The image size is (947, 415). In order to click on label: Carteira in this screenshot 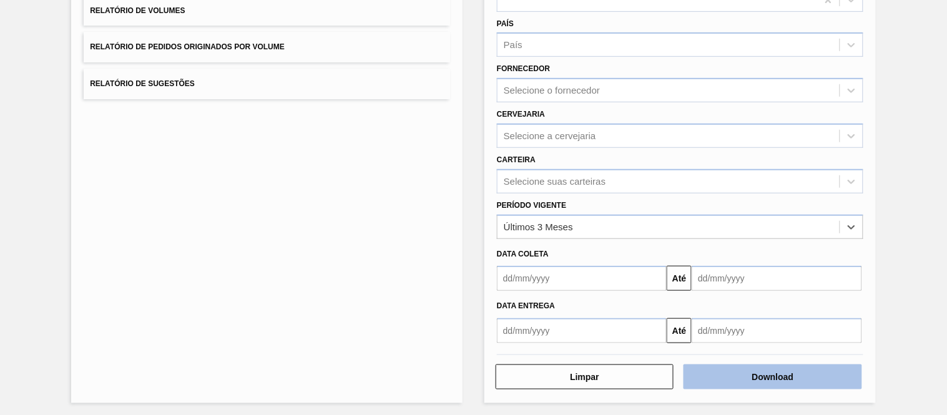, I will do `click(516, 160)`.